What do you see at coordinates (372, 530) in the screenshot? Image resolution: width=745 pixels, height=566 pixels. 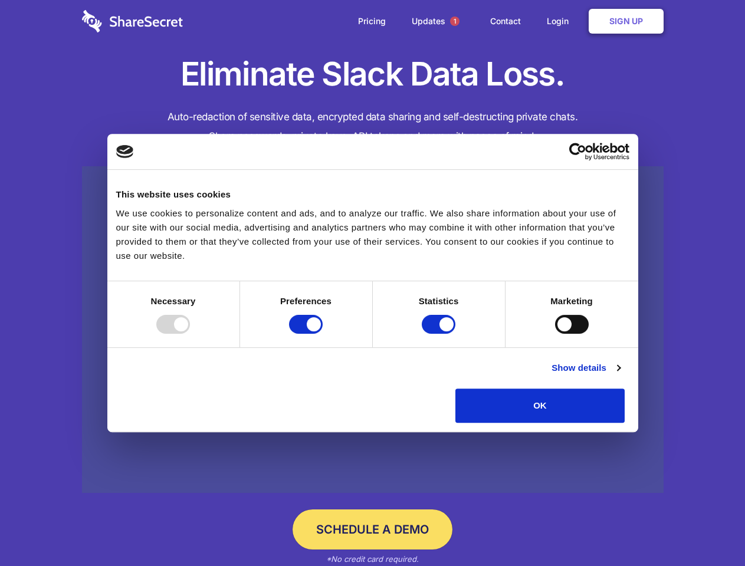 I see `a: Schedule a Demo` at bounding box center [372, 530].